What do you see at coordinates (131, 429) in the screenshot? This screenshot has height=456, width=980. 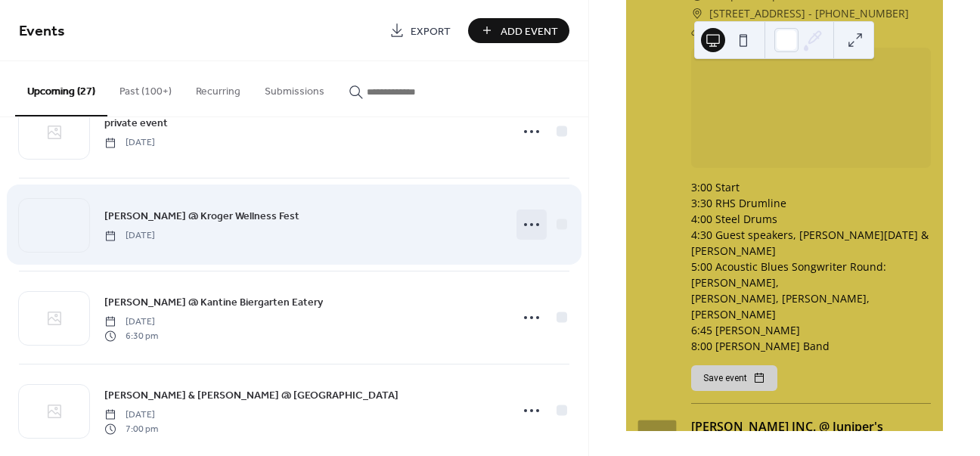 I see `span: 7:00 pm` at bounding box center [131, 429].